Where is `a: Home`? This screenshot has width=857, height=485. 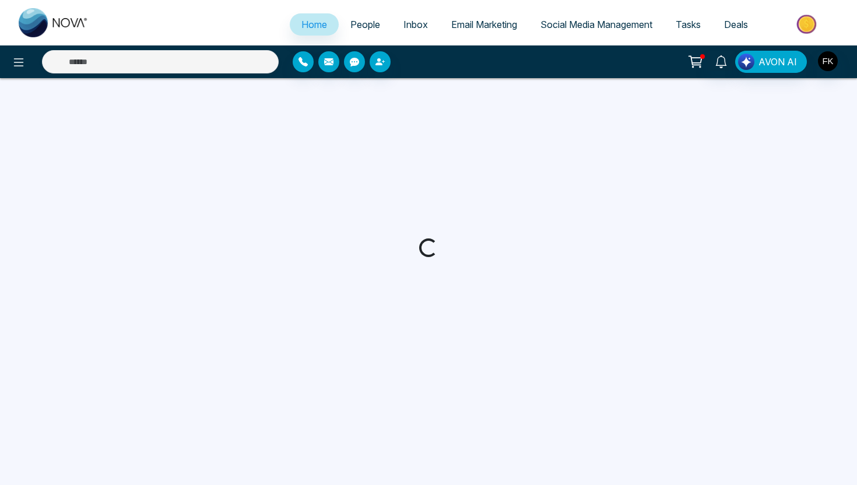 a: Home is located at coordinates (314, 24).